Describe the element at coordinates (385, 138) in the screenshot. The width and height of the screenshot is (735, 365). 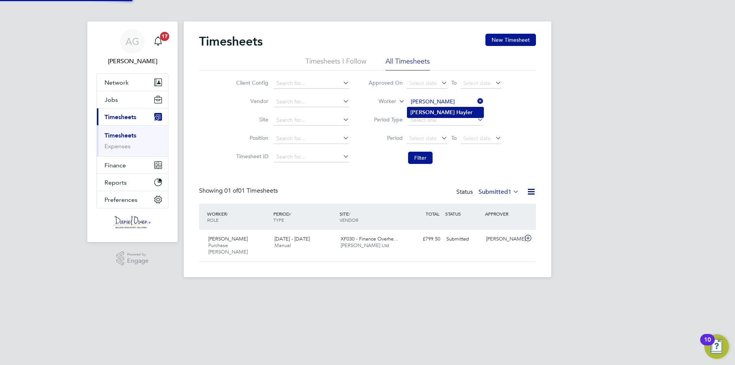
I see `label: Period` at that location.